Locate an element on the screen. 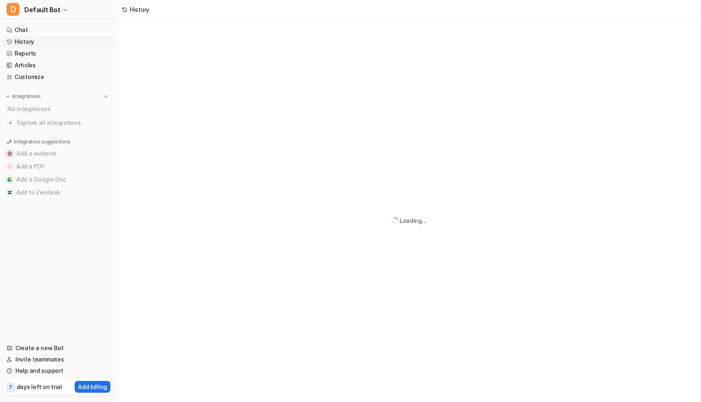 This screenshot has height=402, width=701. span: D is located at coordinates (13, 9).